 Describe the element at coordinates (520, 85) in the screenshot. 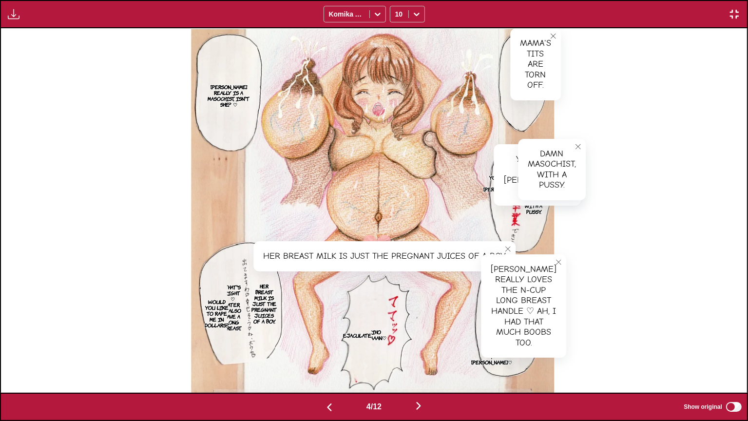

I see `p: Mama's tits are torn off.` at that location.